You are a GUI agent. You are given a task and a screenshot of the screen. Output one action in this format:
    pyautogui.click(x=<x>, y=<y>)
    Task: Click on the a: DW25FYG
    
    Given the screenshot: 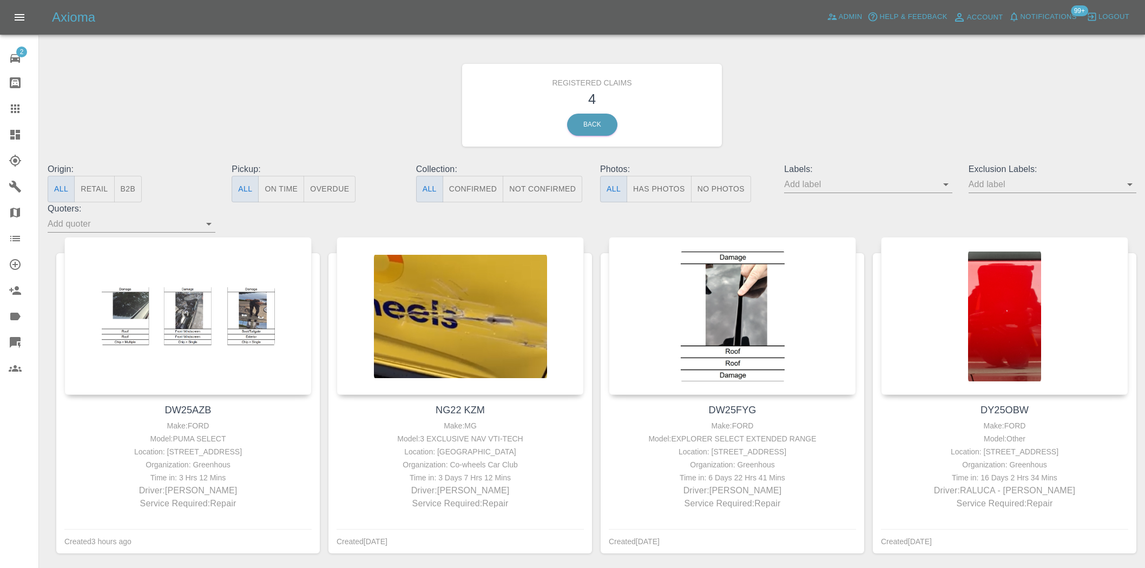 What is the action you would take?
    pyautogui.click(x=732, y=410)
    